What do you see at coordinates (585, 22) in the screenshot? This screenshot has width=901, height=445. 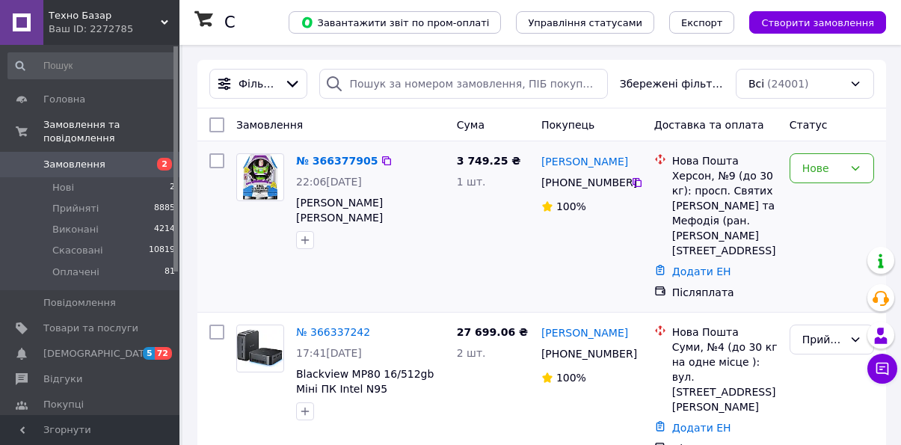 I see `span: Управління статусами` at bounding box center [585, 22].